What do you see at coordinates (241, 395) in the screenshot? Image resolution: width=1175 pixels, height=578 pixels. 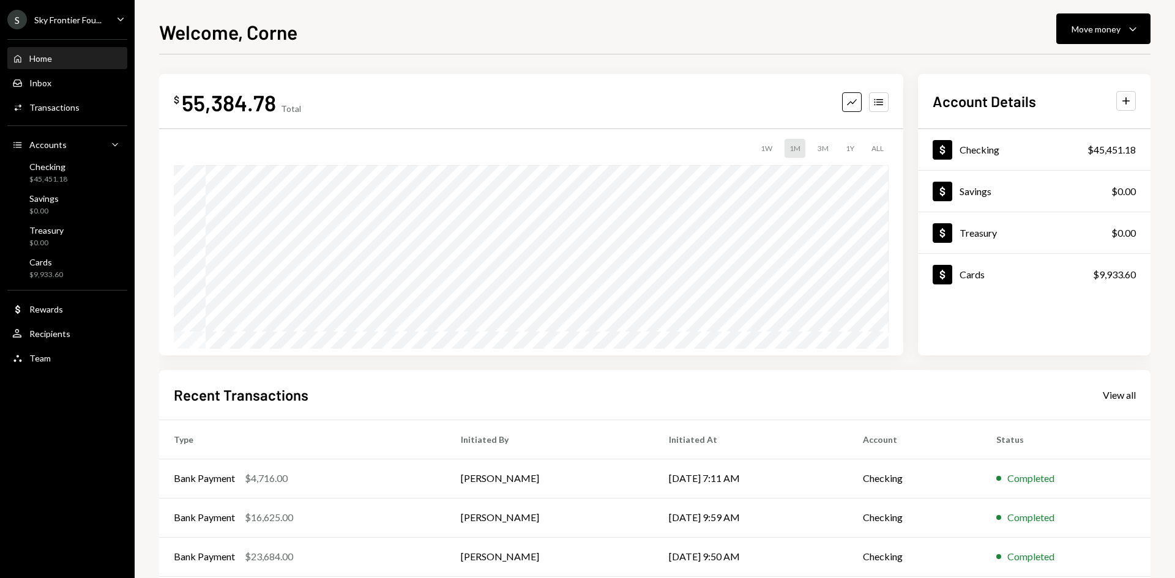 I see `h2: Recent Transactions` at bounding box center [241, 395].